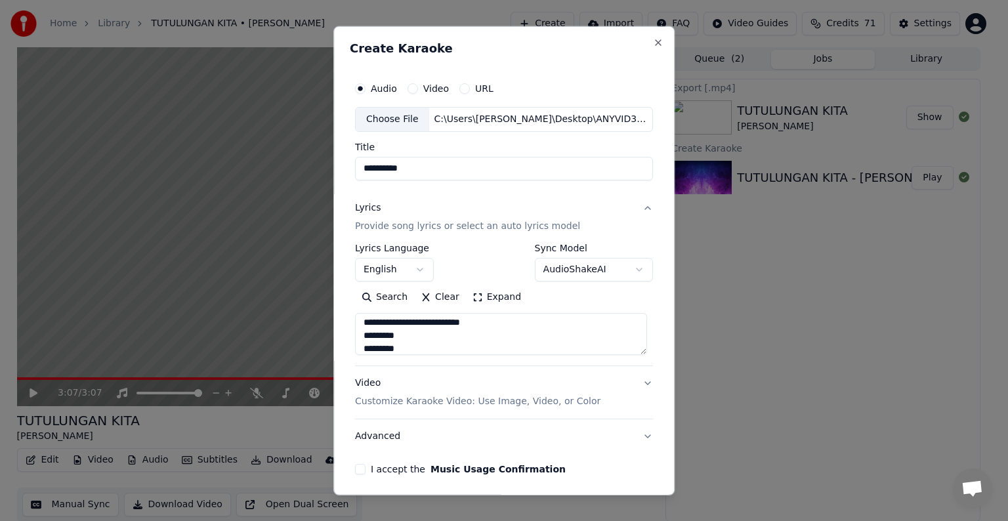  Describe the element at coordinates (504, 217) in the screenshot. I see `button: LyricsProvide song lyrics or select an auto lyrics model` at that location.